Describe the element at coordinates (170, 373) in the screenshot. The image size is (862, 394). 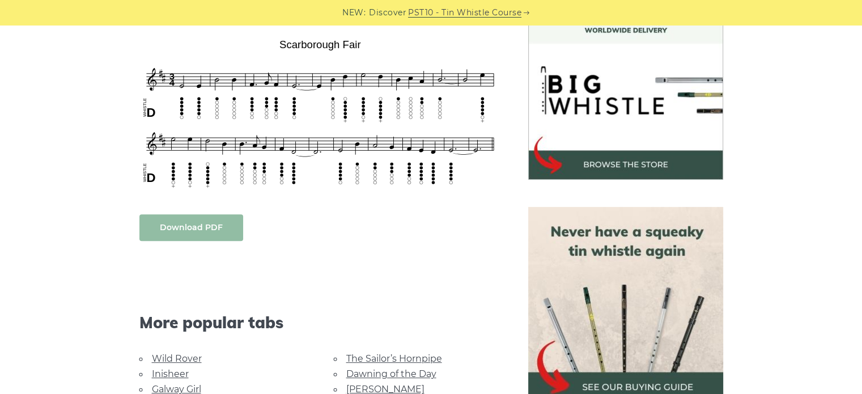
I see `a: Inisheer` at that location.